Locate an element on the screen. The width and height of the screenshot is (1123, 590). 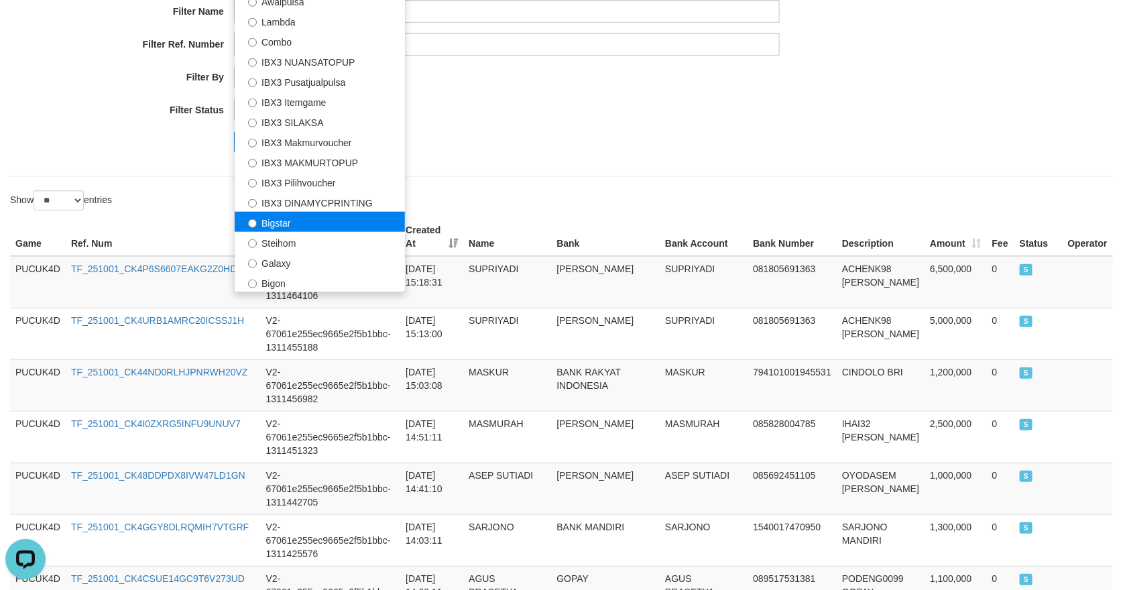
input: Lambda is located at coordinates (252, 22).